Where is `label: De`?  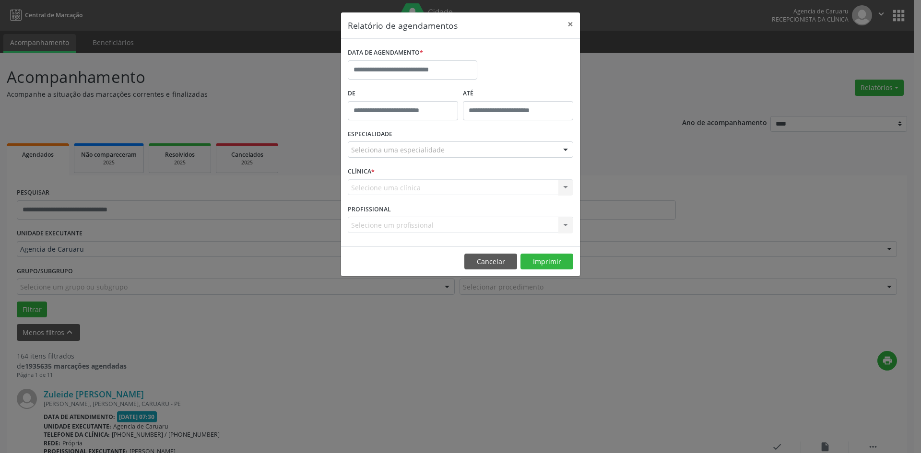 label: De is located at coordinates (403, 94).